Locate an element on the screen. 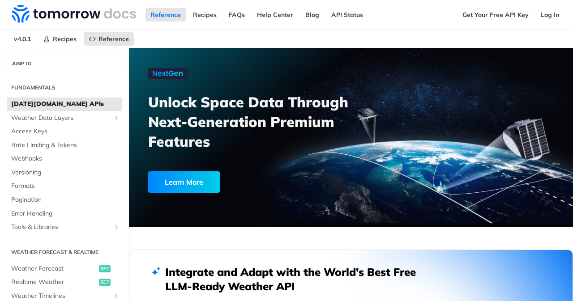 The width and height of the screenshot is (573, 301). span: Access Keys is located at coordinates (65, 132).